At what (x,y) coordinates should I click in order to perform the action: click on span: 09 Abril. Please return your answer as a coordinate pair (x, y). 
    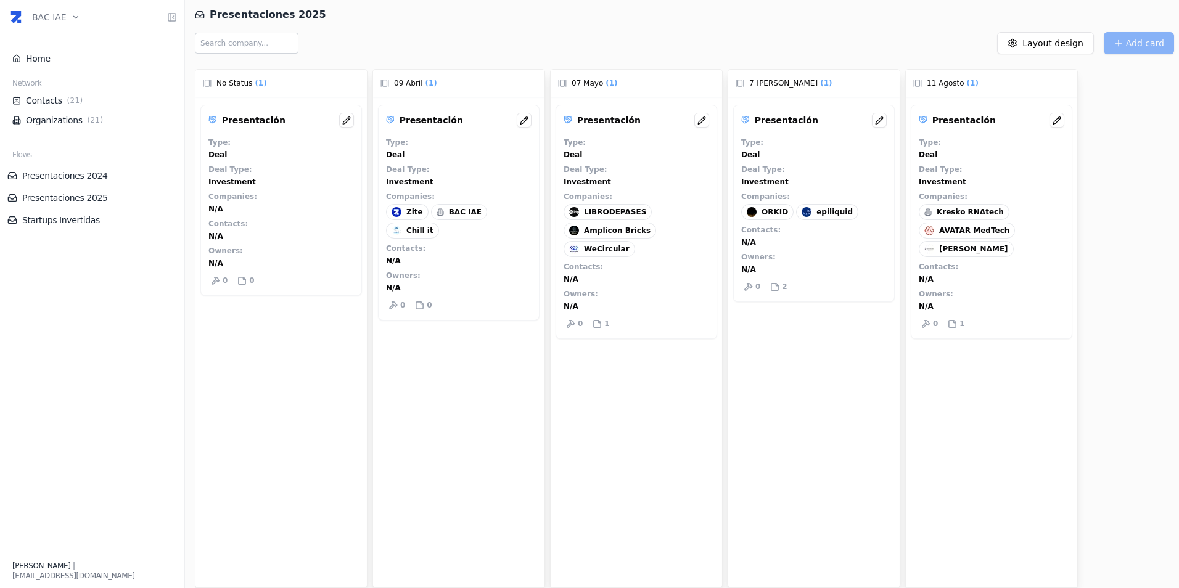
    Looking at the image, I should click on (408, 83).